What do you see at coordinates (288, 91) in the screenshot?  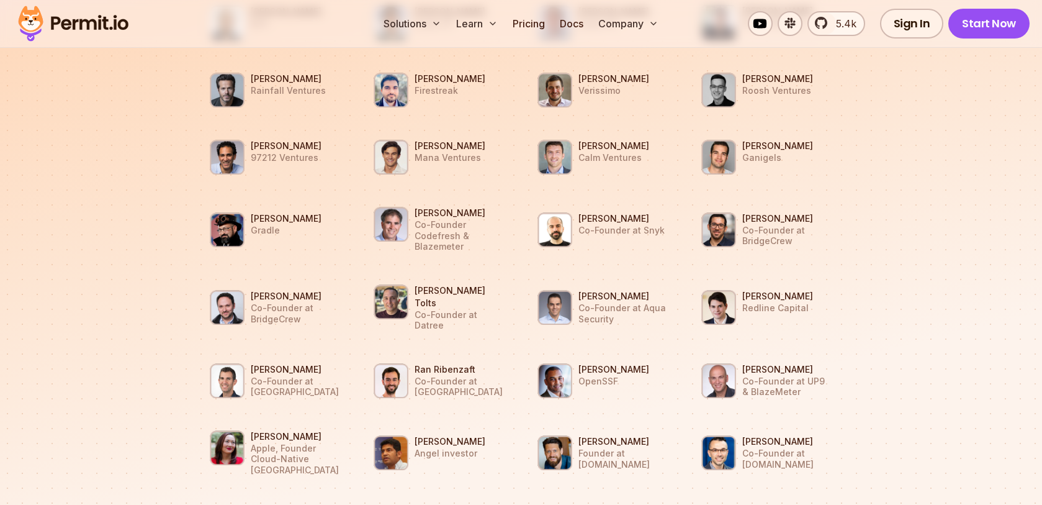 I see `p: Rainfall Ventures` at bounding box center [288, 91].